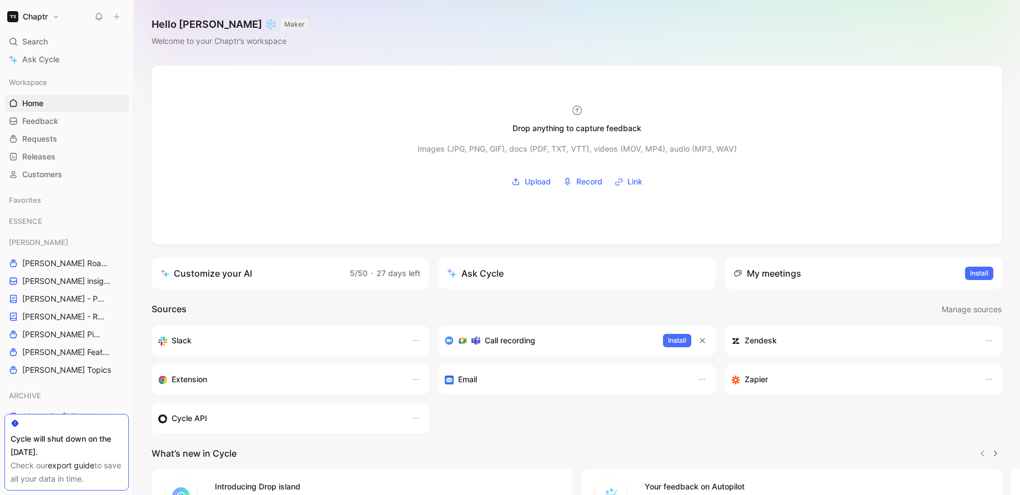 The image size is (1020, 495). Describe the element at coordinates (13, 17) in the screenshot. I see `img: Chaptr` at that location.